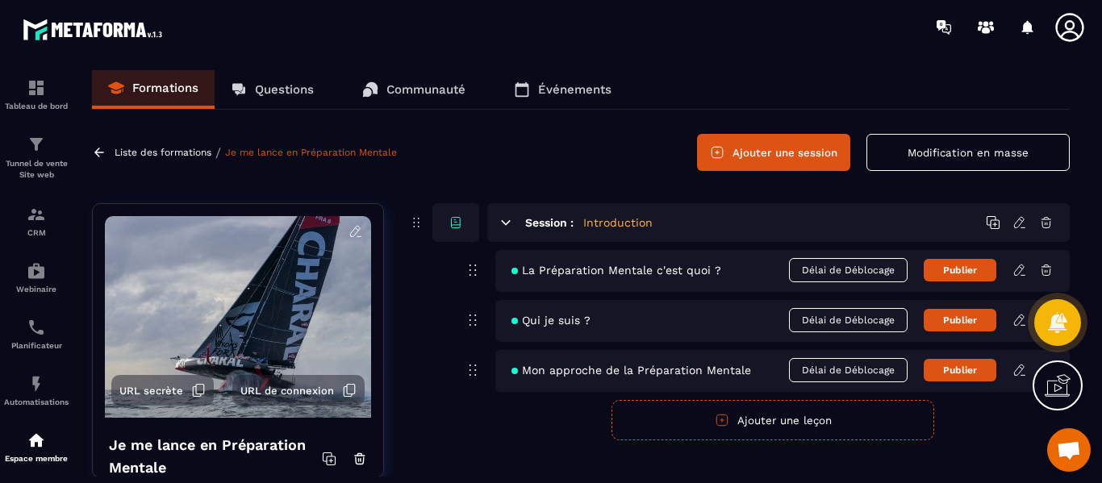 The height and width of the screenshot is (483, 1102). What do you see at coordinates (287, 390) in the screenshot?
I see `span: URL de connexion` at bounding box center [287, 390].